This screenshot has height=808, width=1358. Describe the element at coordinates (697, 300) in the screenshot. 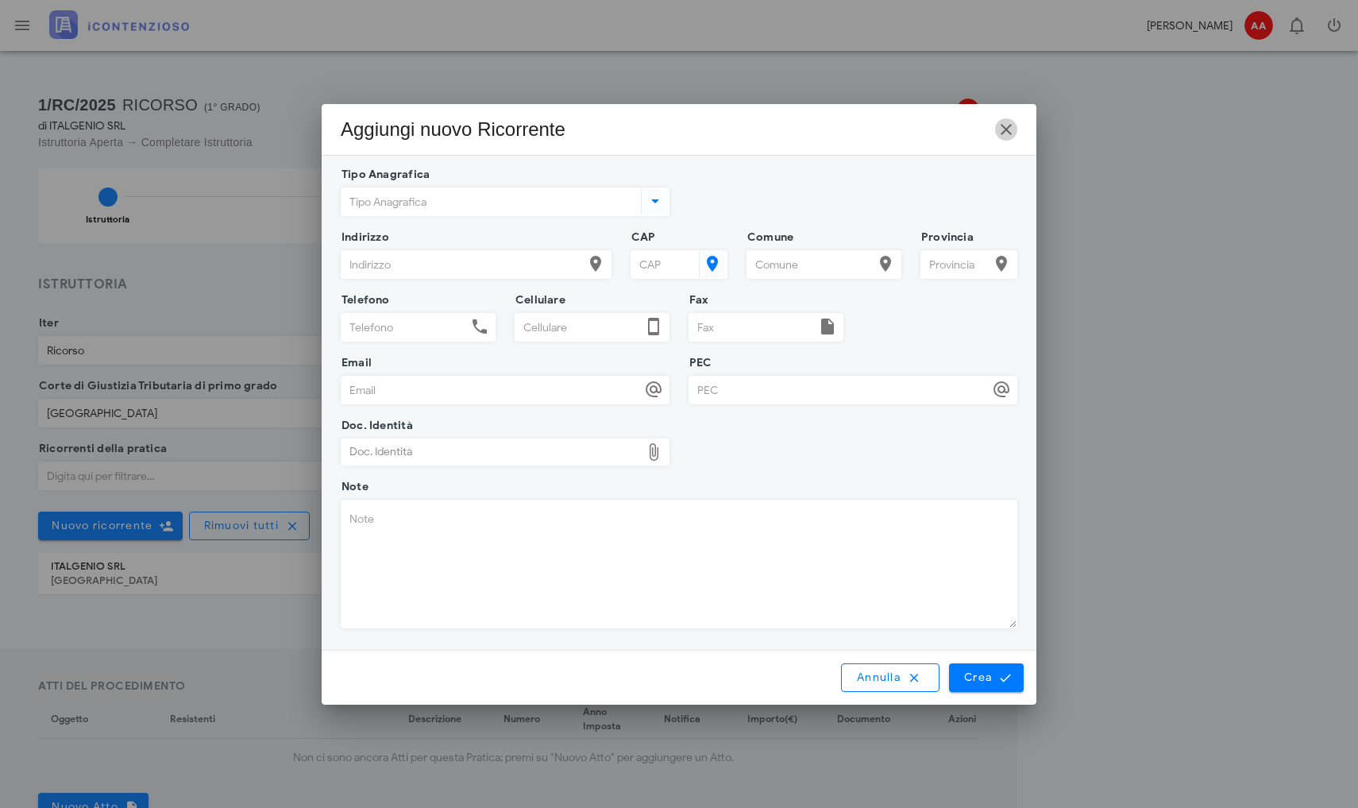

I see `label: Fax` at that location.